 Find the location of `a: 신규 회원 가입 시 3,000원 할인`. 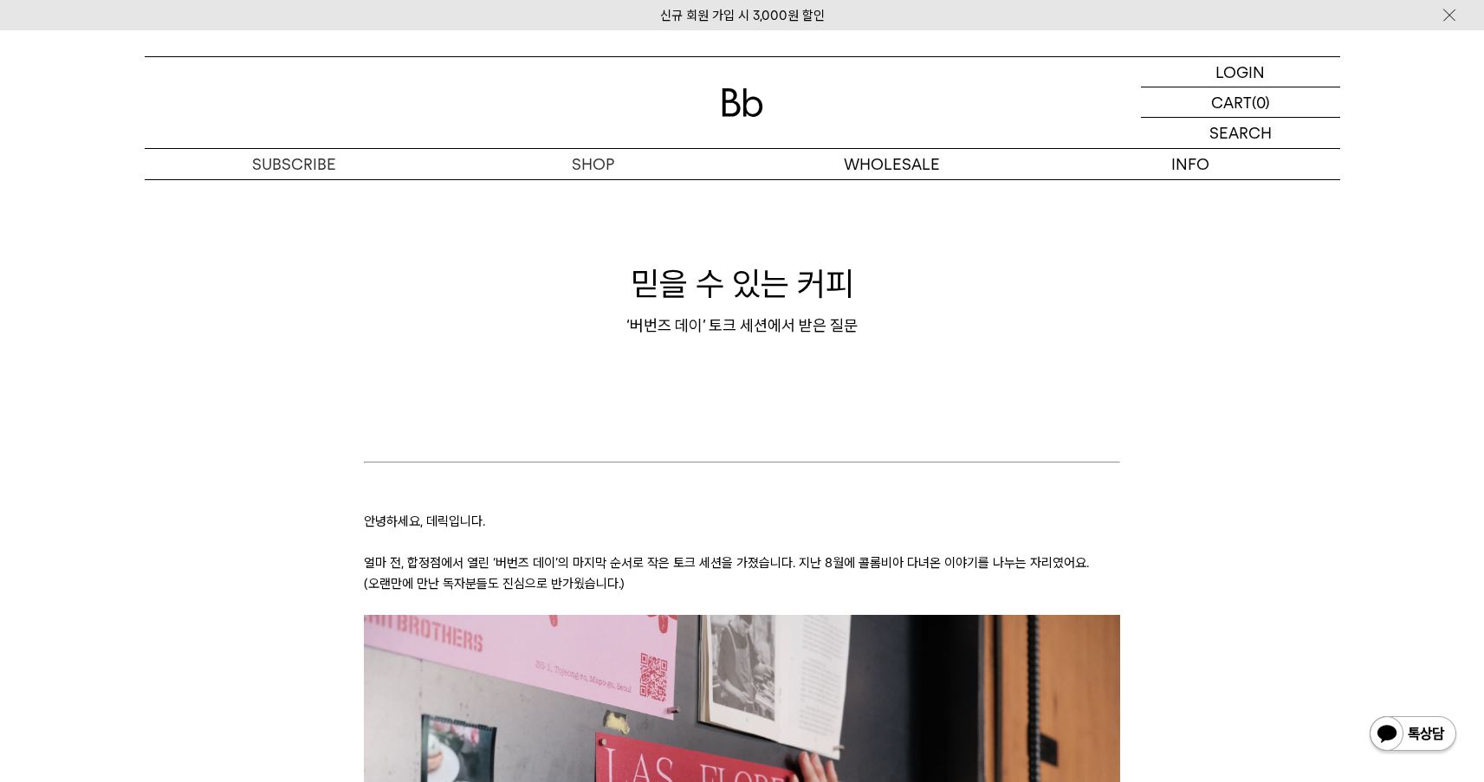

a: 신규 회원 가입 시 3,000원 할인 is located at coordinates (742, 16).